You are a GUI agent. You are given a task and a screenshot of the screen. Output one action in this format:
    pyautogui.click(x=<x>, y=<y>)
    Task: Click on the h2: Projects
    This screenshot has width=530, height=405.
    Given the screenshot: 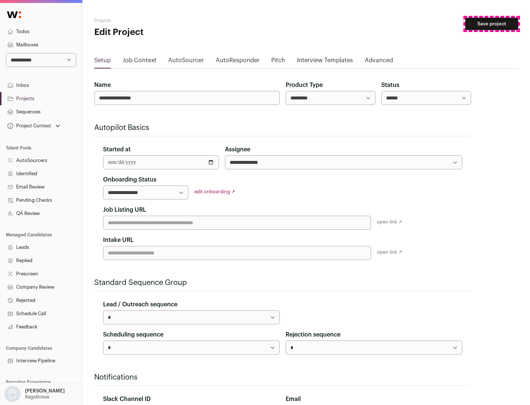 What is the action you would take?
    pyautogui.click(x=165, y=21)
    